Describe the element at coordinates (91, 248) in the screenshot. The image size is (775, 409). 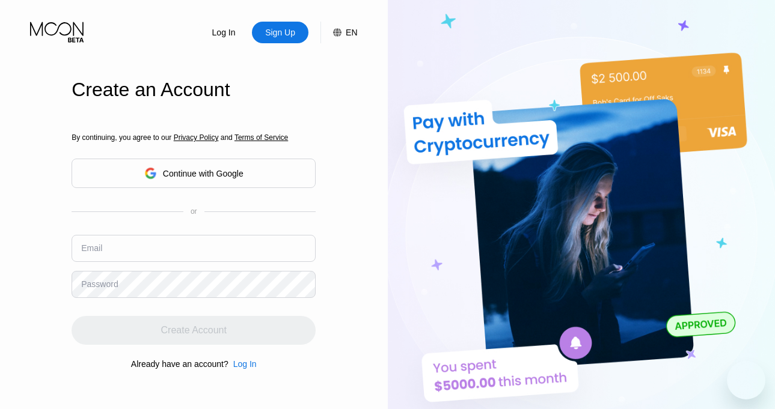
I see `div: Email` at that location.